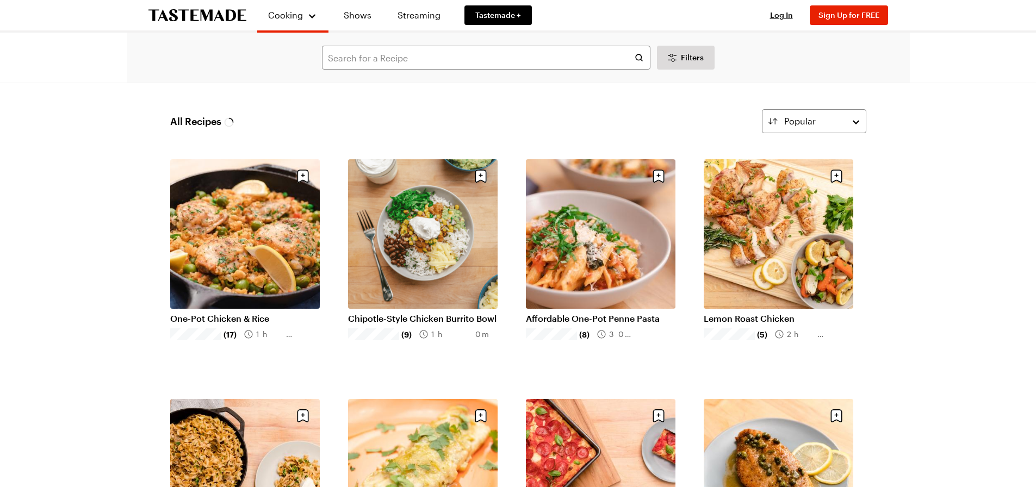  Describe the element at coordinates (782, 15) in the screenshot. I see `span: Log In` at that location.